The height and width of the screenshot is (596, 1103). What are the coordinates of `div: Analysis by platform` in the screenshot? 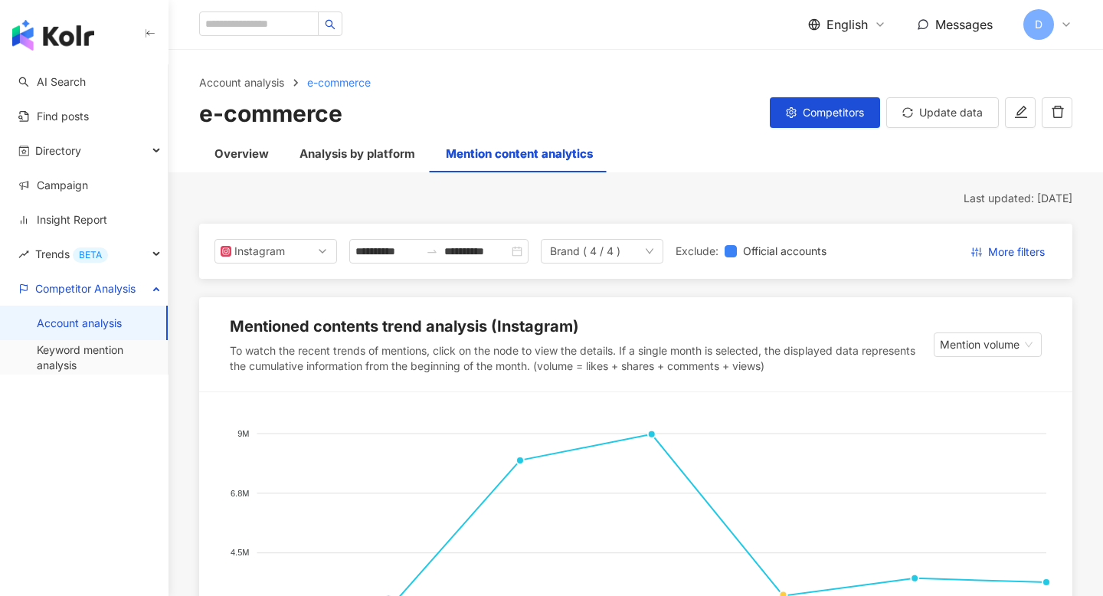 It's located at (357, 154).